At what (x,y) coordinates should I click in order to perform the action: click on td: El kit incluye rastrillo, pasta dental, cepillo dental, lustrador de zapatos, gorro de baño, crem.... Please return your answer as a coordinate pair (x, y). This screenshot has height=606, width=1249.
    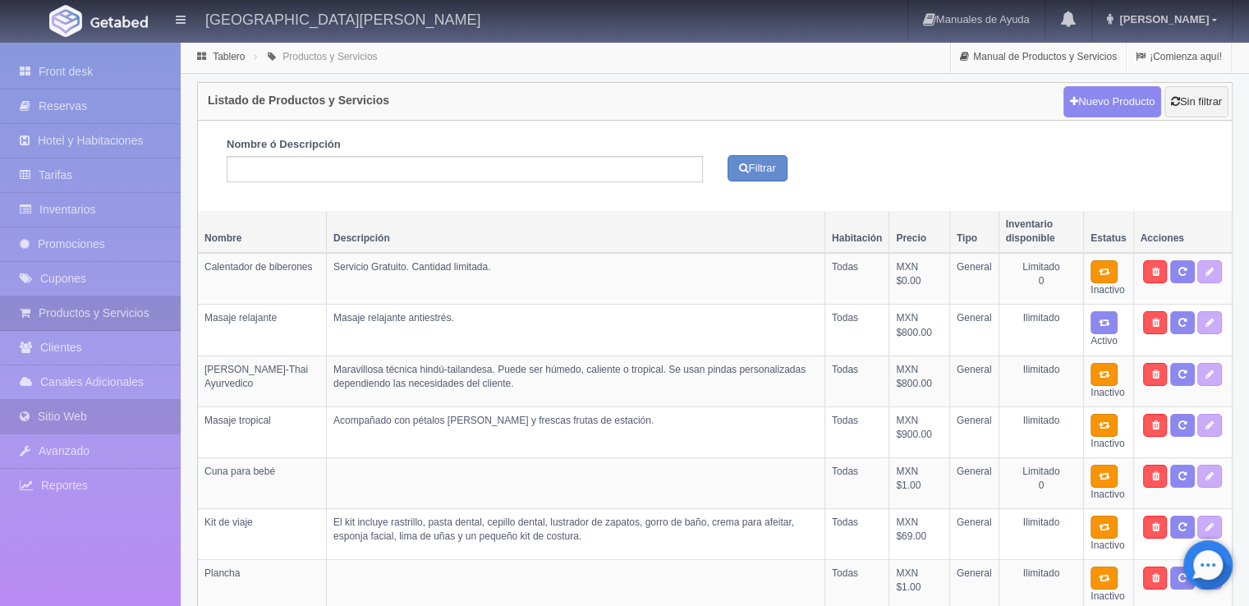
    Looking at the image, I should click on (576, 534).